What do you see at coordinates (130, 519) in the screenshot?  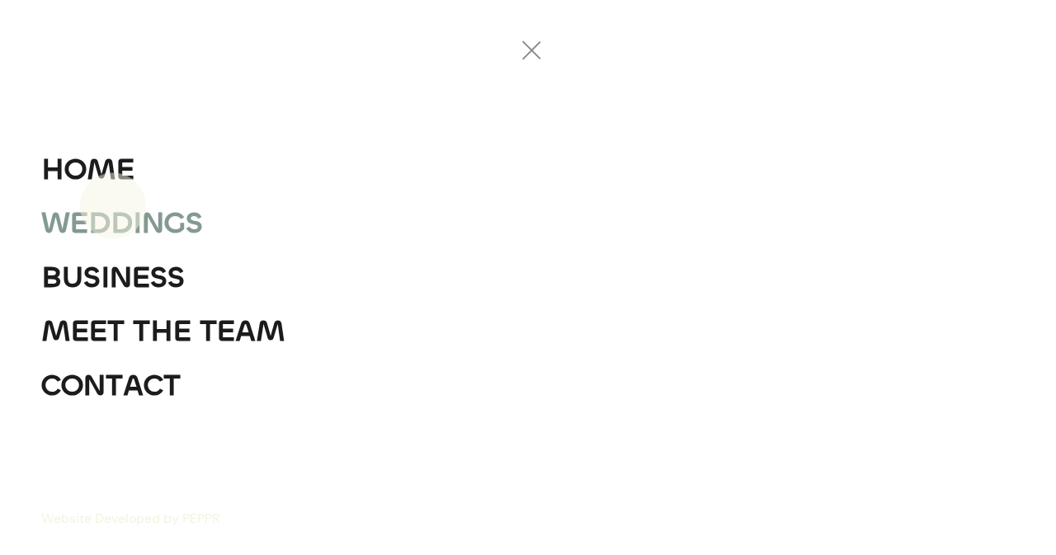 I see `div: Website Developed by PEPPR` at bounding box center [130, 519].